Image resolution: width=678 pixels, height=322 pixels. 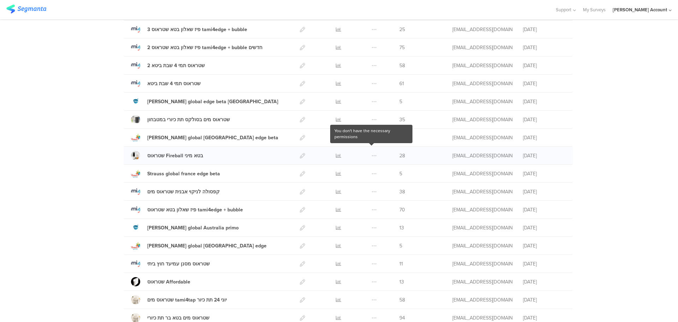 What do you see at coordinates (197, 29) in the screenshot?
I see `div: 3 פיז שאלון בטא שטראוס tami4edge + bubble` at bounding box center [197, 29].